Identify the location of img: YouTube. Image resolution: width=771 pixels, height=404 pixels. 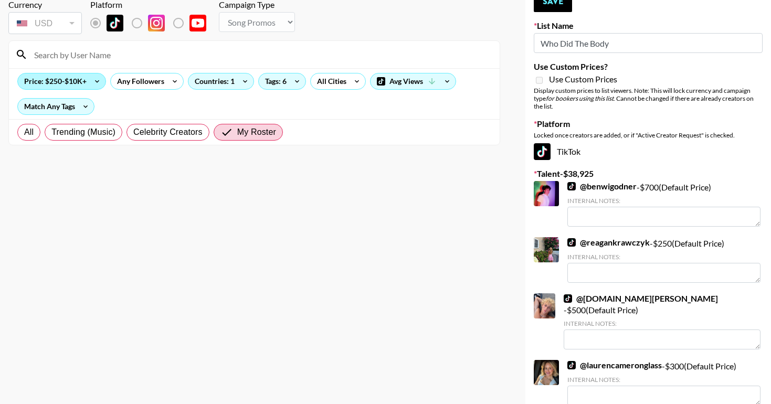
(198, 23).